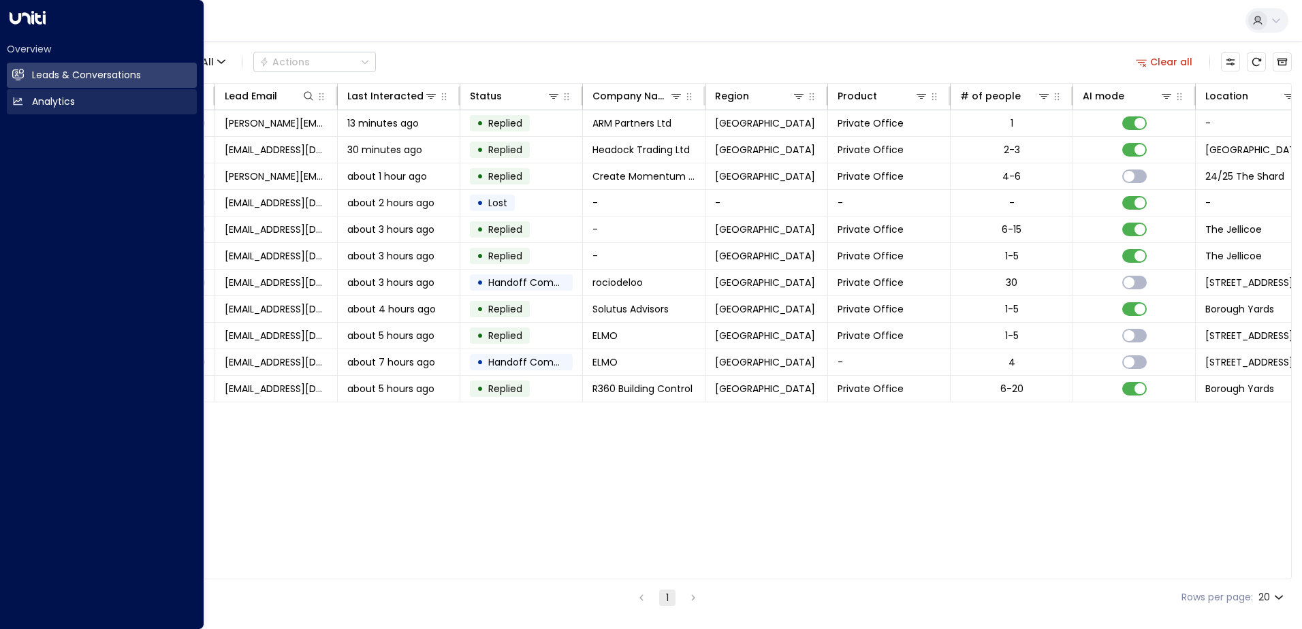  I want to click on button: Customize, so click(1231, 62).